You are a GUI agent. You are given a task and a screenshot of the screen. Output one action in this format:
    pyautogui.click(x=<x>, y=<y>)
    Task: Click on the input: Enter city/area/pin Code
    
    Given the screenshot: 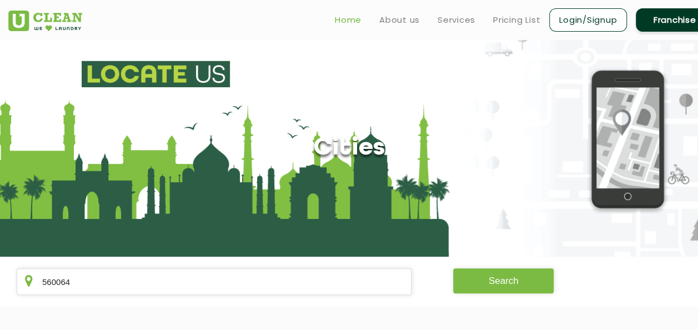 What is the action you would take?
    pyautogui.click(x=214, y=281)
    